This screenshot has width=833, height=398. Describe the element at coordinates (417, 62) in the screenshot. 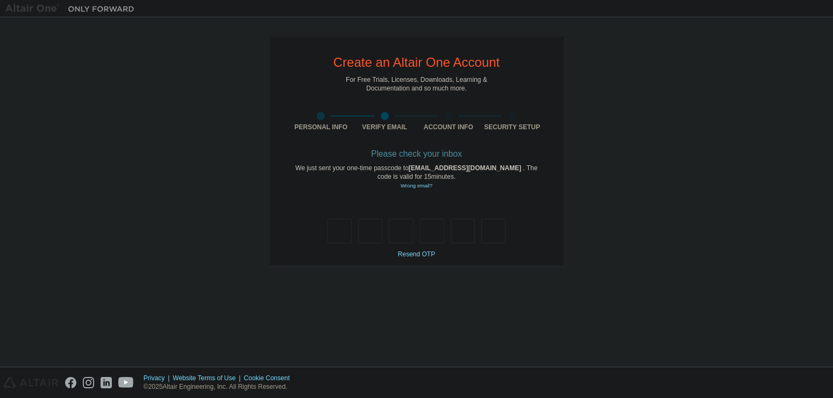

I see `div: Create an Altair One Account` at that location.